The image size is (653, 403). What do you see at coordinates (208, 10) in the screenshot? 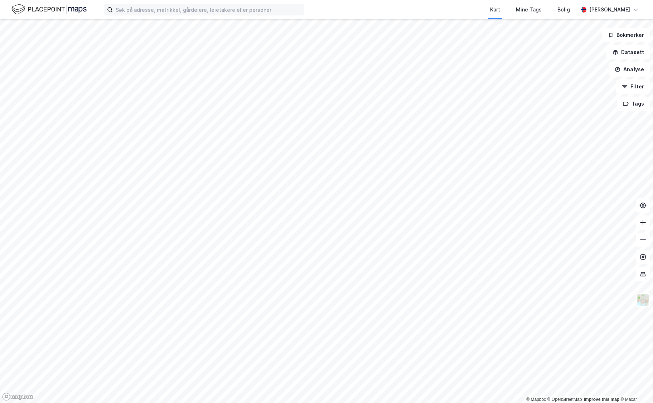
I see `input: Søk på adresse, matrikkel, gårdeiere, leietakere eller personer` at bounding box center [208, 10].